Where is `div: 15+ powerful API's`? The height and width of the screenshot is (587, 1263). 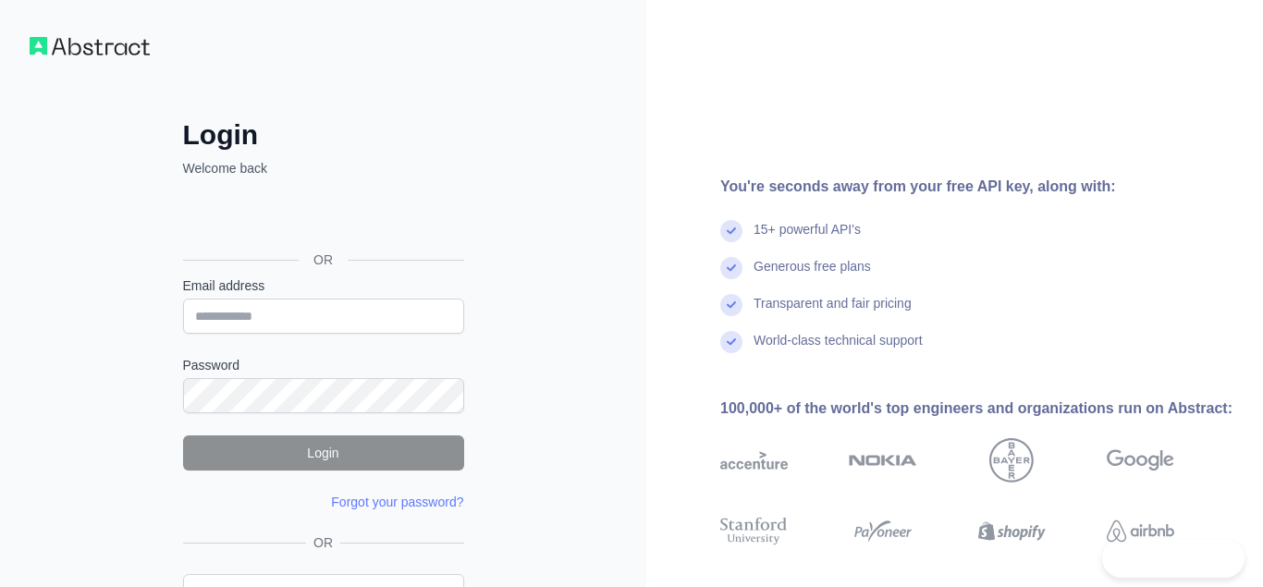 div: 15+ powerful API's is located at coordinates (807, 238).